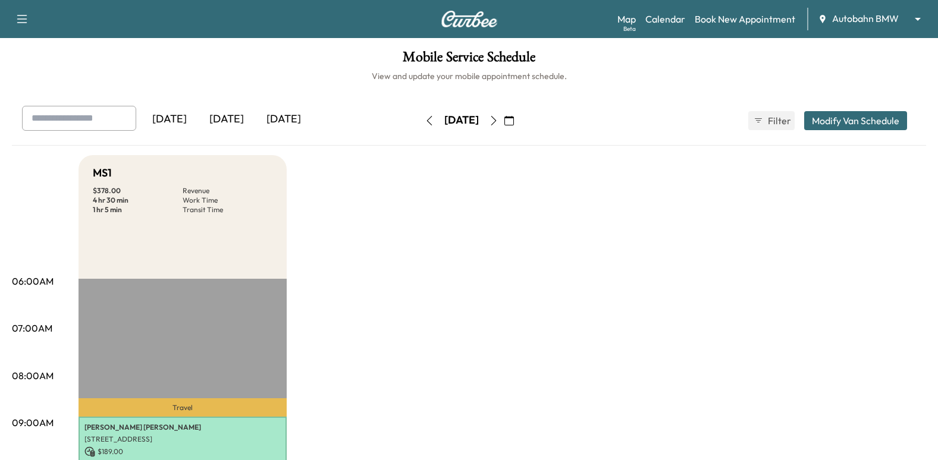 The width and height of the screenshot is (938, 460). What do you see at coordinates (137, 200) in the screenshot?
I see `p: 4 hr 30 min` at bounding box center [137, 200].